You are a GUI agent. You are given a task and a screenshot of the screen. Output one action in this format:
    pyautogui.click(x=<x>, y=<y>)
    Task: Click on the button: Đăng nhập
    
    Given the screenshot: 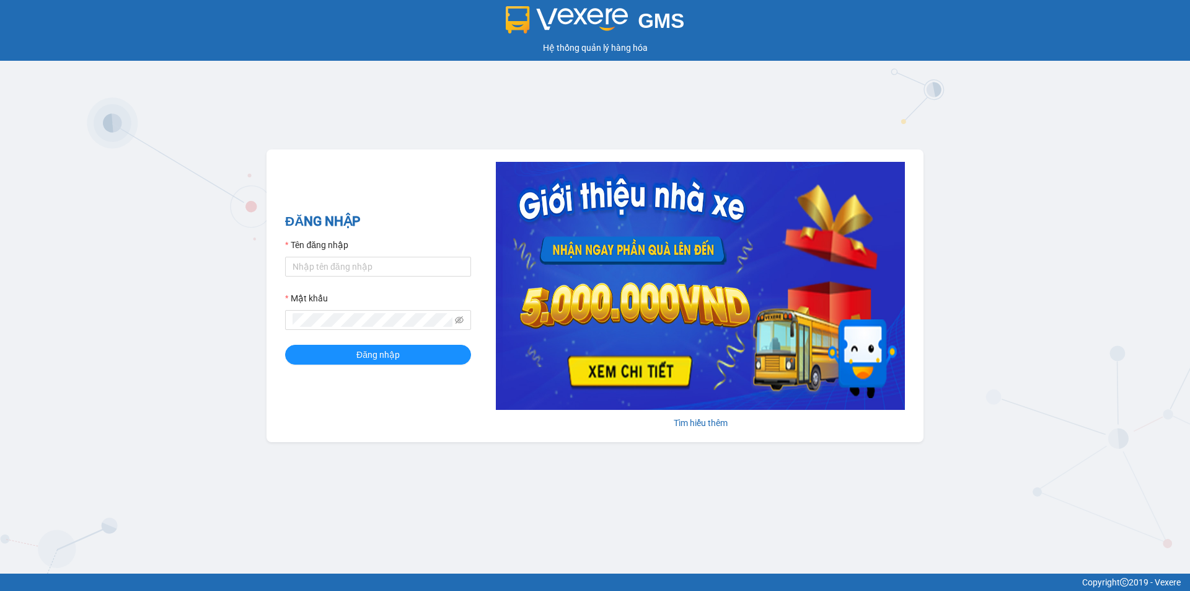 What is the action you would take?
    pyautogui.click(x=378, y=355)
    